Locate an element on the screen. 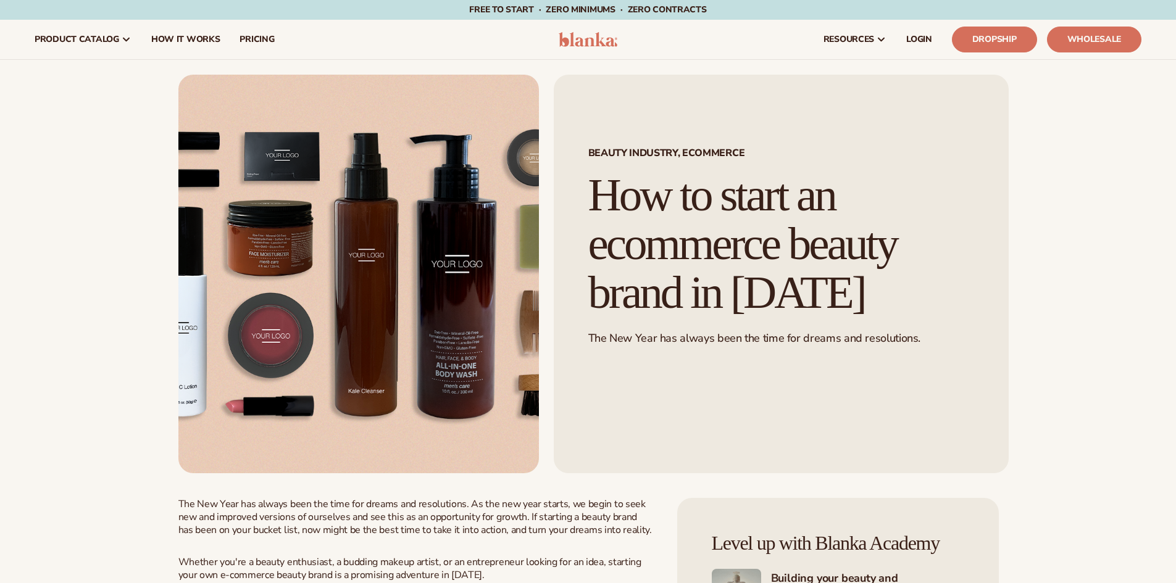  span: resources is located at coordinates (849, 40).